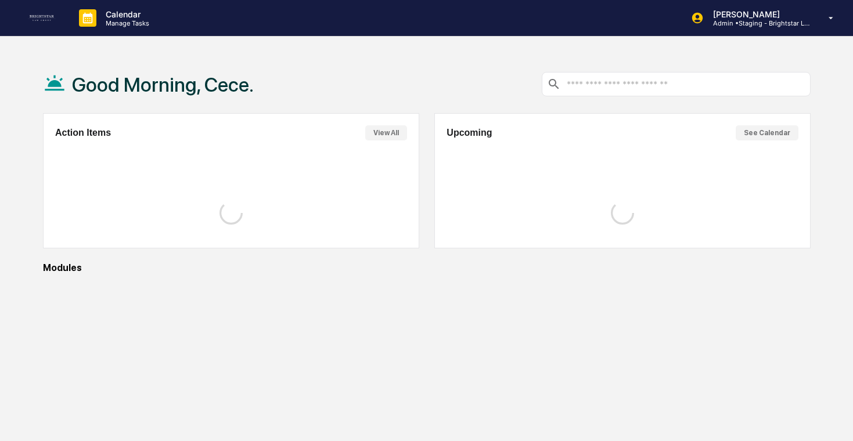  I want to click on div: Modules, so click(427, 268).